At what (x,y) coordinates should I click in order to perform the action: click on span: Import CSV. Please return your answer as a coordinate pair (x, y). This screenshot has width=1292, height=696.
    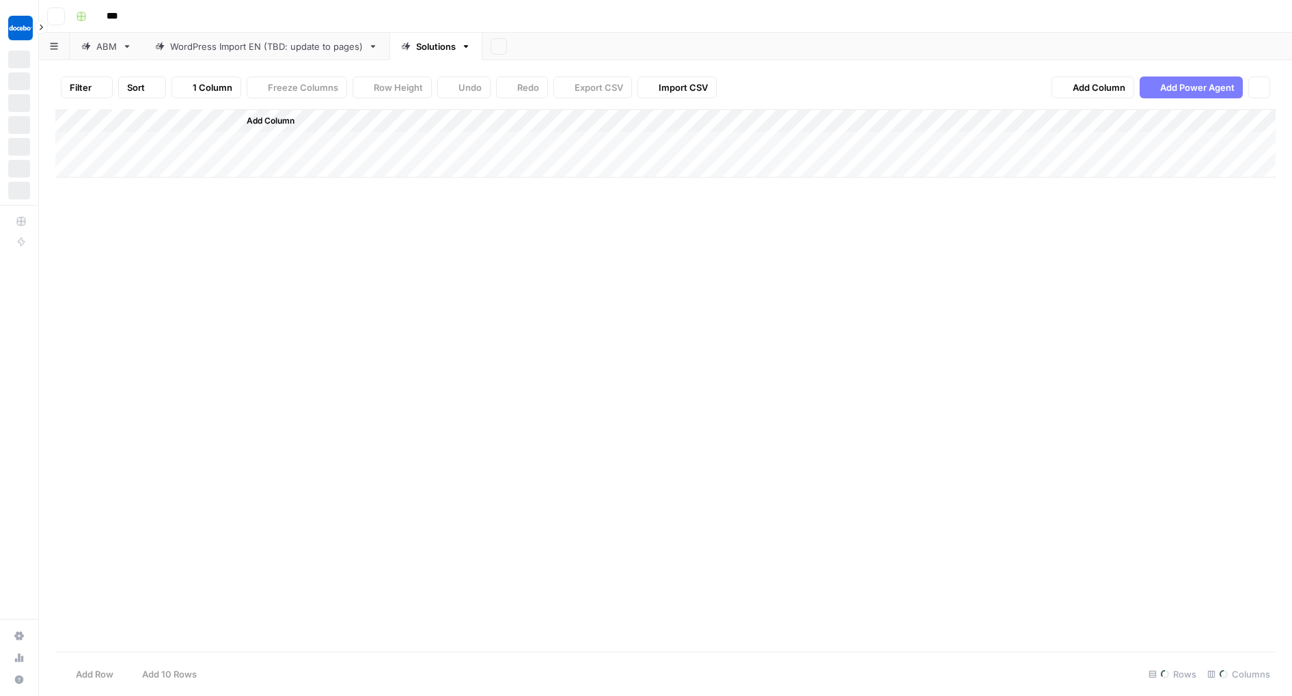
    Looking at the image, I should click on (683, 87).